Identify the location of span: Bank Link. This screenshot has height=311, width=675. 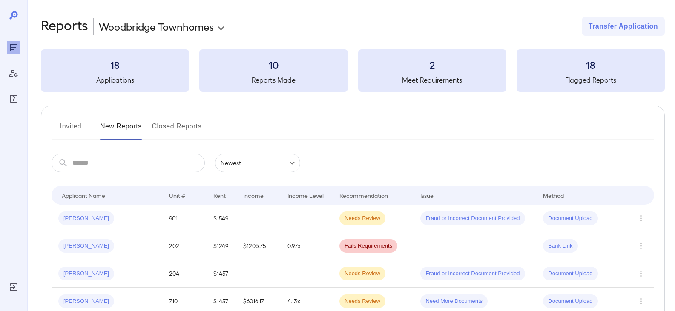
(560, 246).